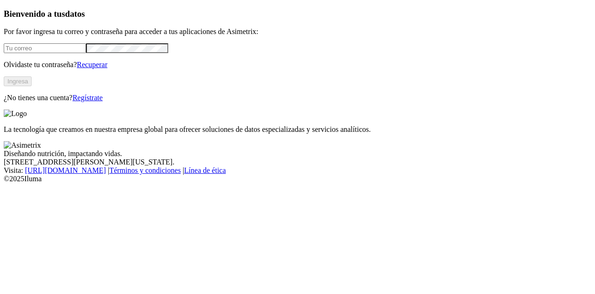 The image size is (595, 294). Describe the element at coordinates (298, 129) in the screenshot. I see `p: La tecnología que creamos en nuestra empresa global para ofrecer soluciones de datos especializad...` at that location.